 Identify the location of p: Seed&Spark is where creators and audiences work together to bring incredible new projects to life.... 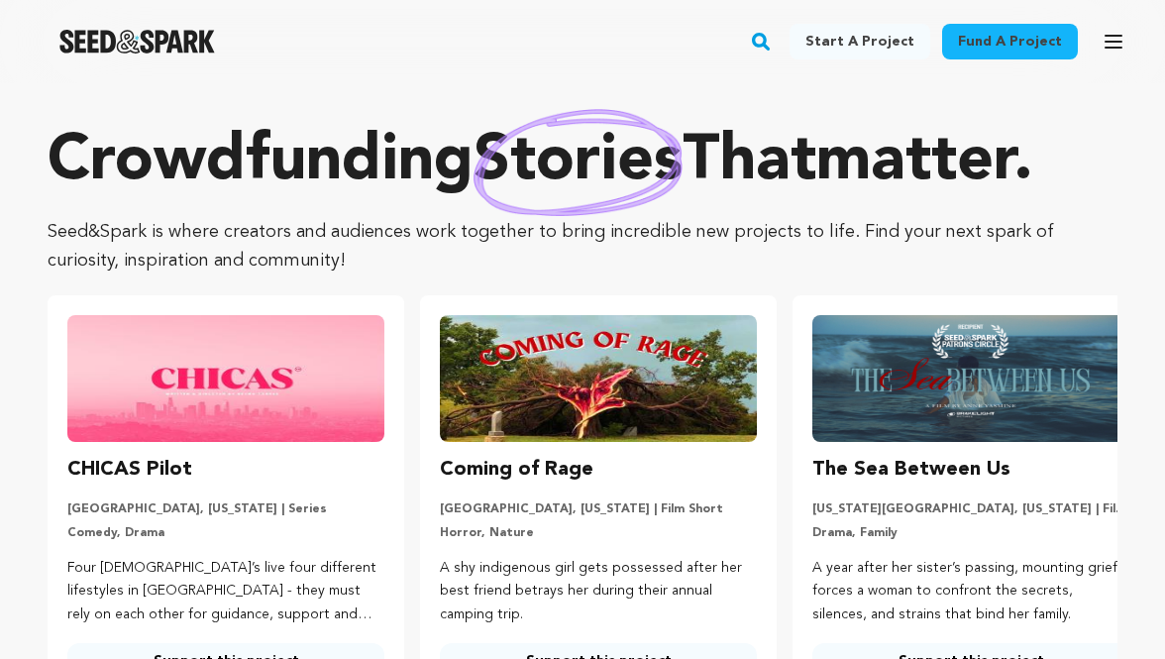
(583, 247).